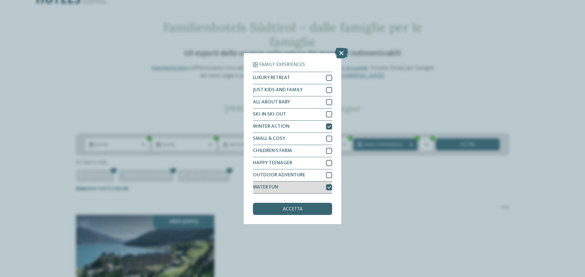 The height and width of the screenshot is (277, 585). I want to click on span: WINTER ACTION, so click(271, 127).